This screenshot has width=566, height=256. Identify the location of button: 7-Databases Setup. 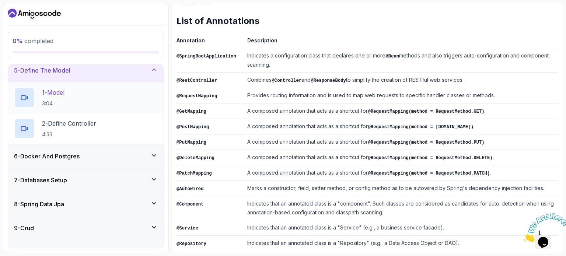
(86, 180).